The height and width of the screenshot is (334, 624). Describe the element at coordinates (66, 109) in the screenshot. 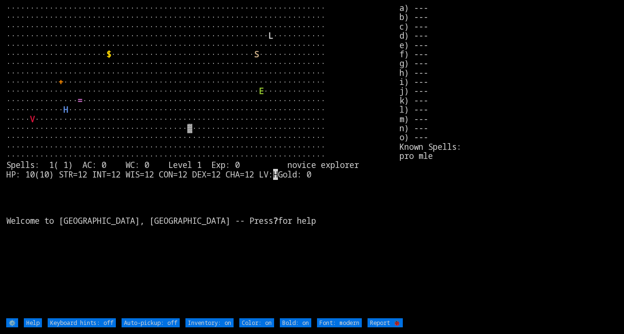

I see `font: H` at that location.